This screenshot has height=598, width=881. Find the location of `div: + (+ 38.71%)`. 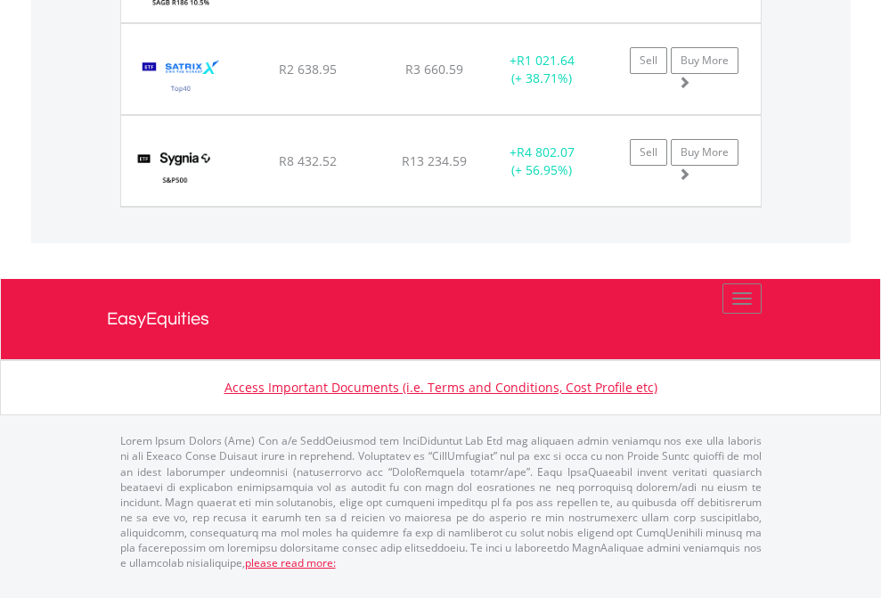

div: + (+ 38.71%) is located at coordinates (542, 70).